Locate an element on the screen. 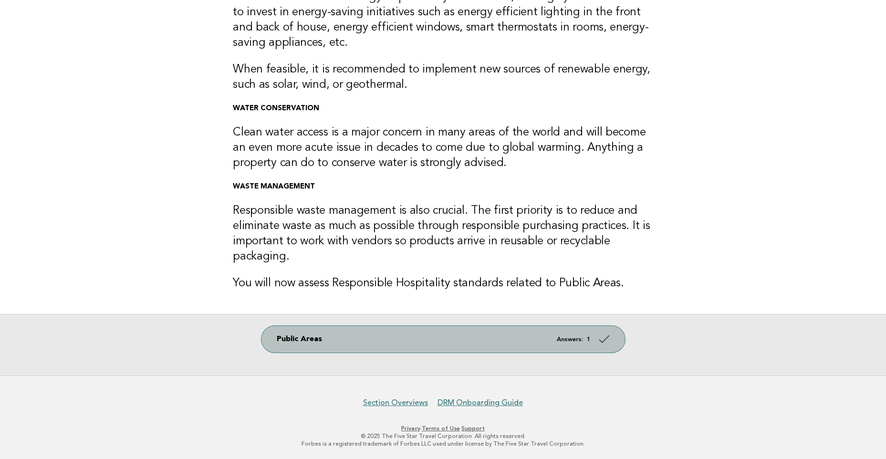 The image size is (886, 459). em: Answers: is located at coordinates (570, 339).